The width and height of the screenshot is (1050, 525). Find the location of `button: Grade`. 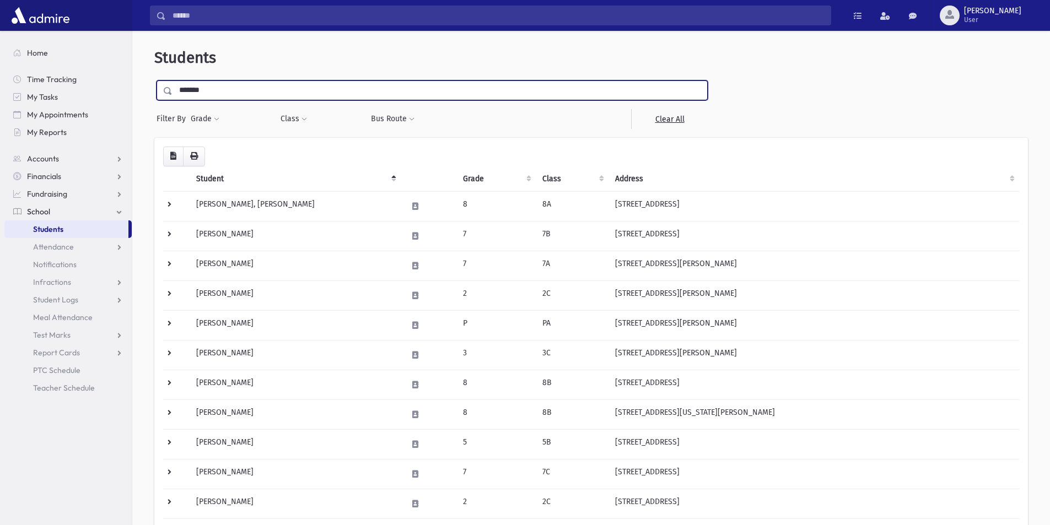

button: Grade is located at coordinates (205, 119).